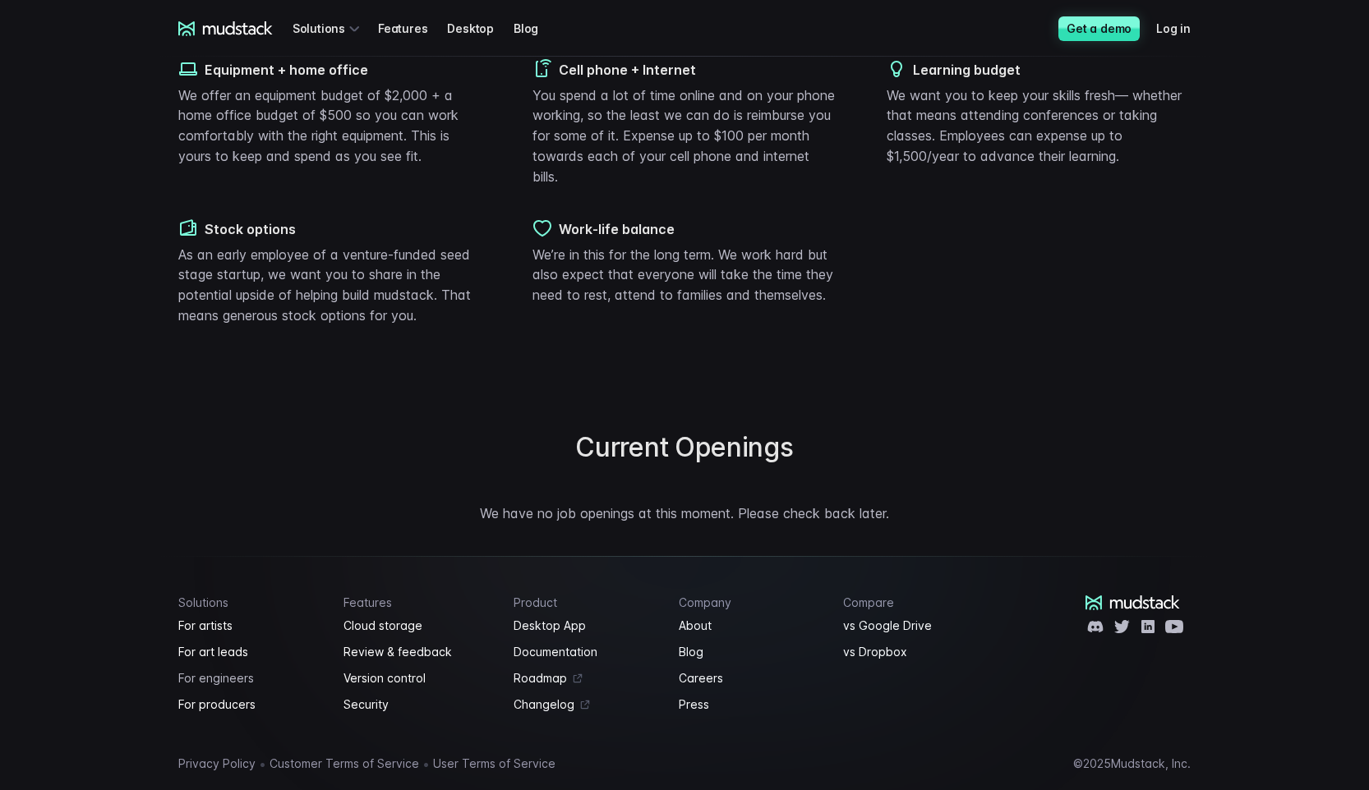 The image size is (1369, 790). What do you see at coordinates (684, 275) in the screenshot?
I see `p: We’re in this for the long term. We work hard but also expect that everyone will take the time th...` at bounding box center [684, 275].